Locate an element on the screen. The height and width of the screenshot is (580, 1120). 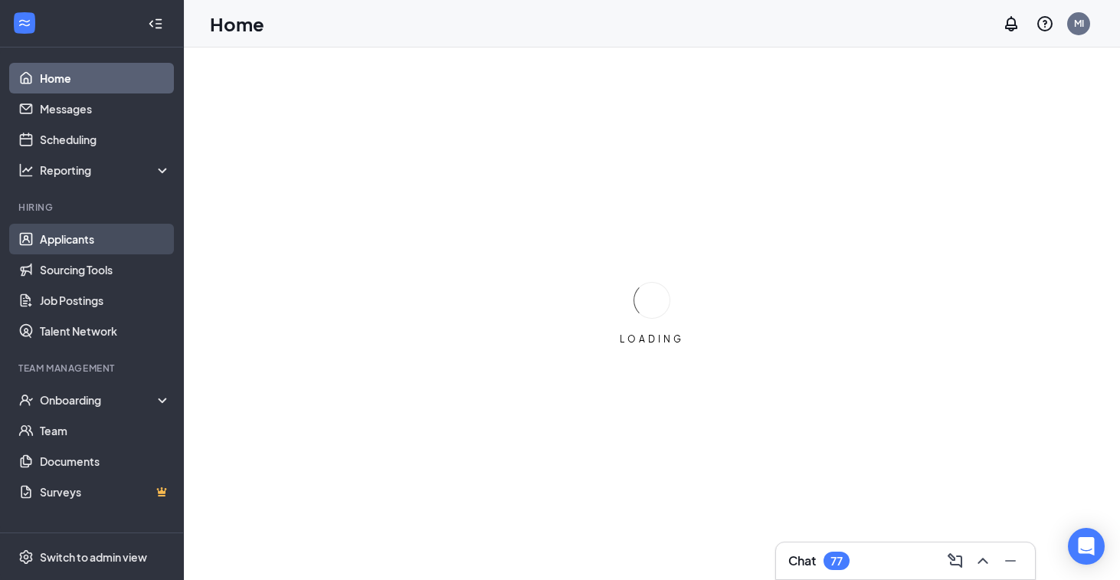
a: Job Postings is located at coordinates (105, 300).